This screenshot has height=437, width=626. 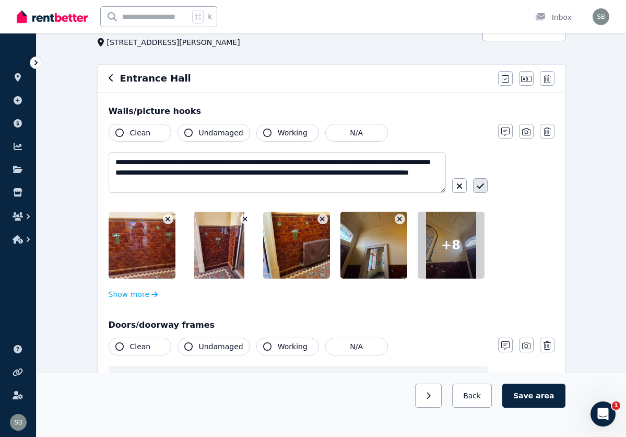 I want to click on button: Back, so click(x=472, y=395).